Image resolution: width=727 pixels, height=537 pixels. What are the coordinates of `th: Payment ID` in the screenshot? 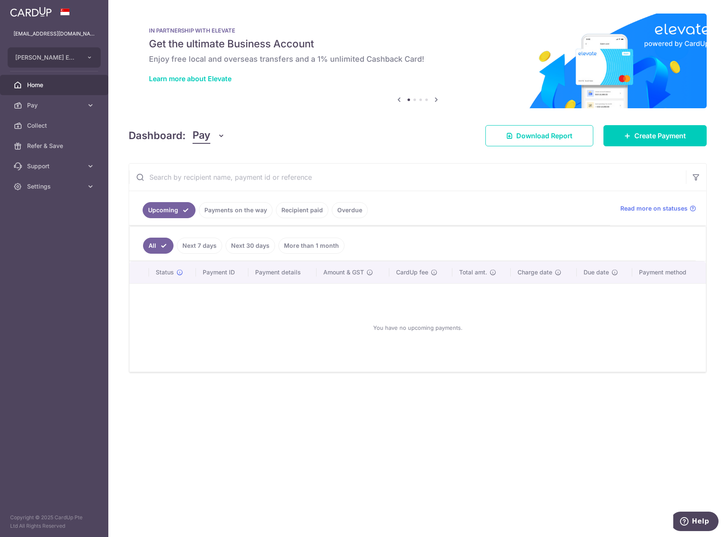 It's located at (222, 272).